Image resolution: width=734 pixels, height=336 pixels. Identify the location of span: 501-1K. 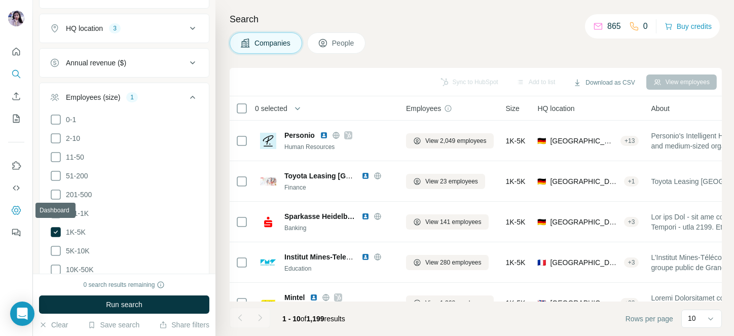
(75, 213).